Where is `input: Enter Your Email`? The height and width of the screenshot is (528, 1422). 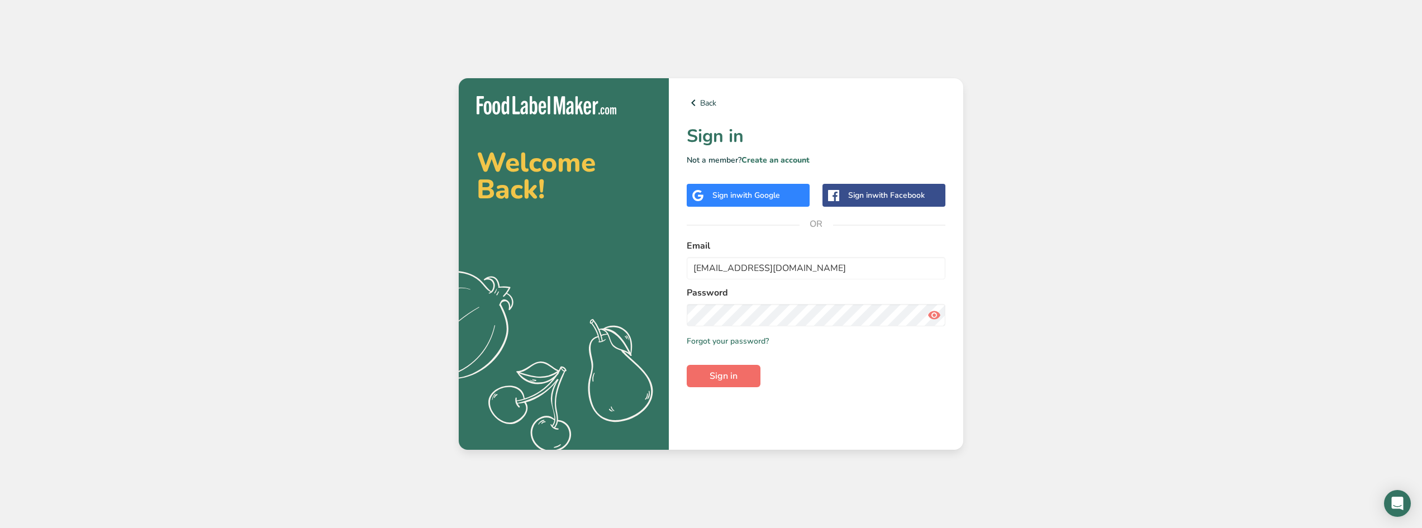 input: Enter Your Email is located at coordinates (816, 268).